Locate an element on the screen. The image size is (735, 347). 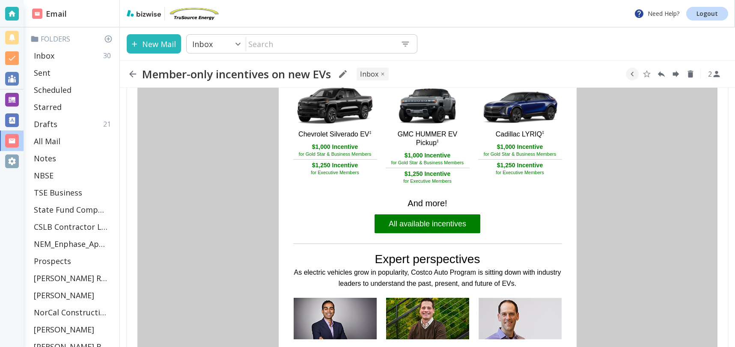
p: TSE Business is located at coordinates (58, 193).